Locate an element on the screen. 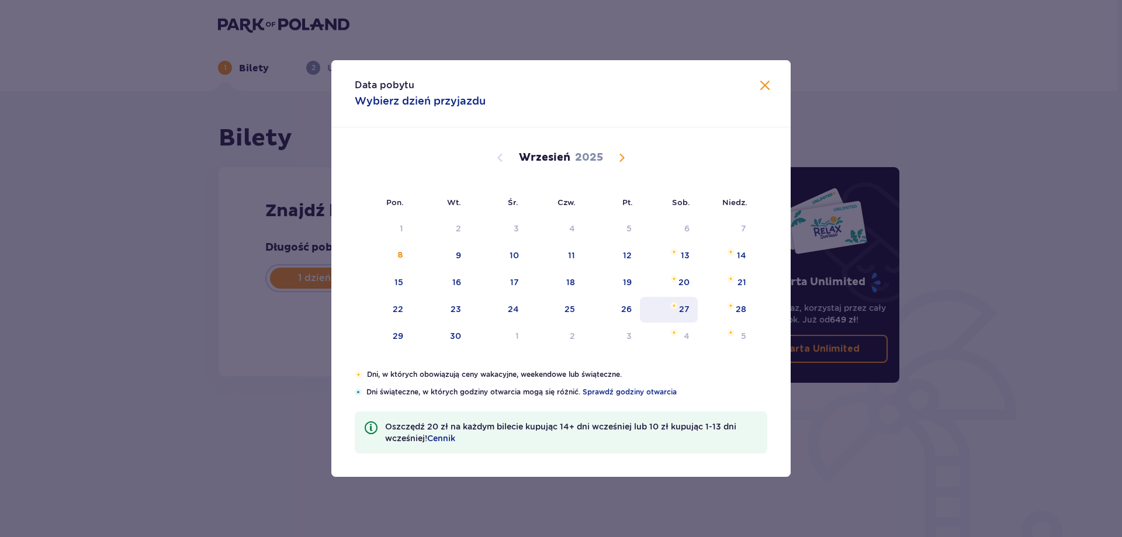 This screenshot has height=537, width=1122. td: poniedziałek, 8 września 2025 is located at coordinates (383, 256).